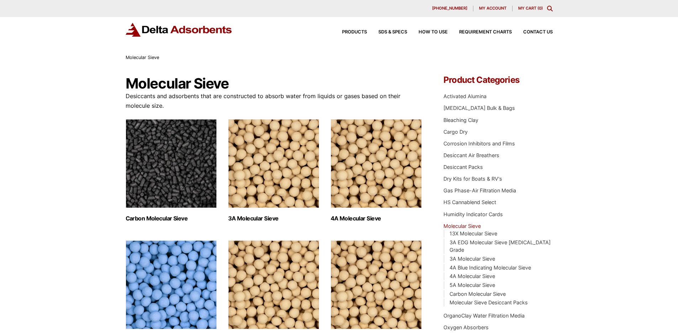 Image resolution: width=678 pixels, height=336 pixels. What do you see at coordinates (466, 328) in the screenshot?
I see `a: Oxygen Absorbers` at bounding box center [466, 328].